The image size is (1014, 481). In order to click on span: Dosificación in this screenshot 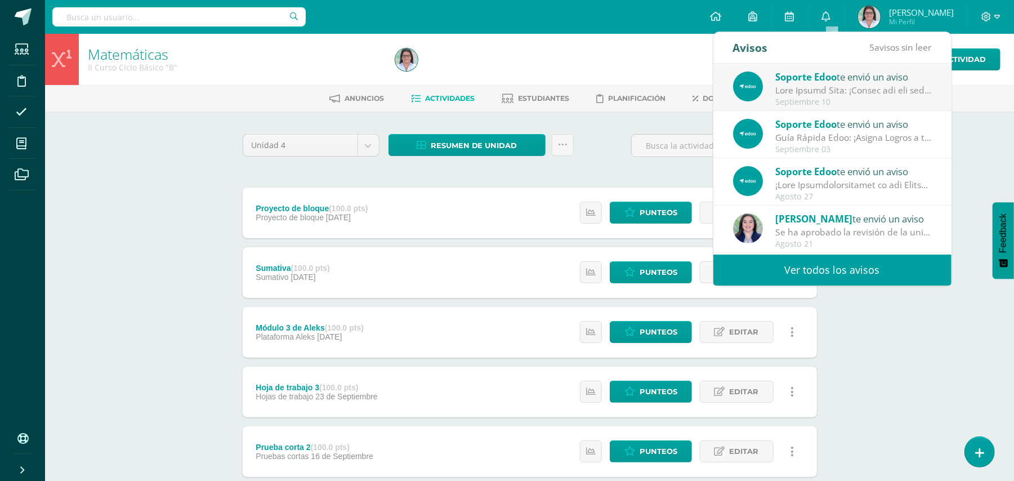, I will do `click(730, 98)`.